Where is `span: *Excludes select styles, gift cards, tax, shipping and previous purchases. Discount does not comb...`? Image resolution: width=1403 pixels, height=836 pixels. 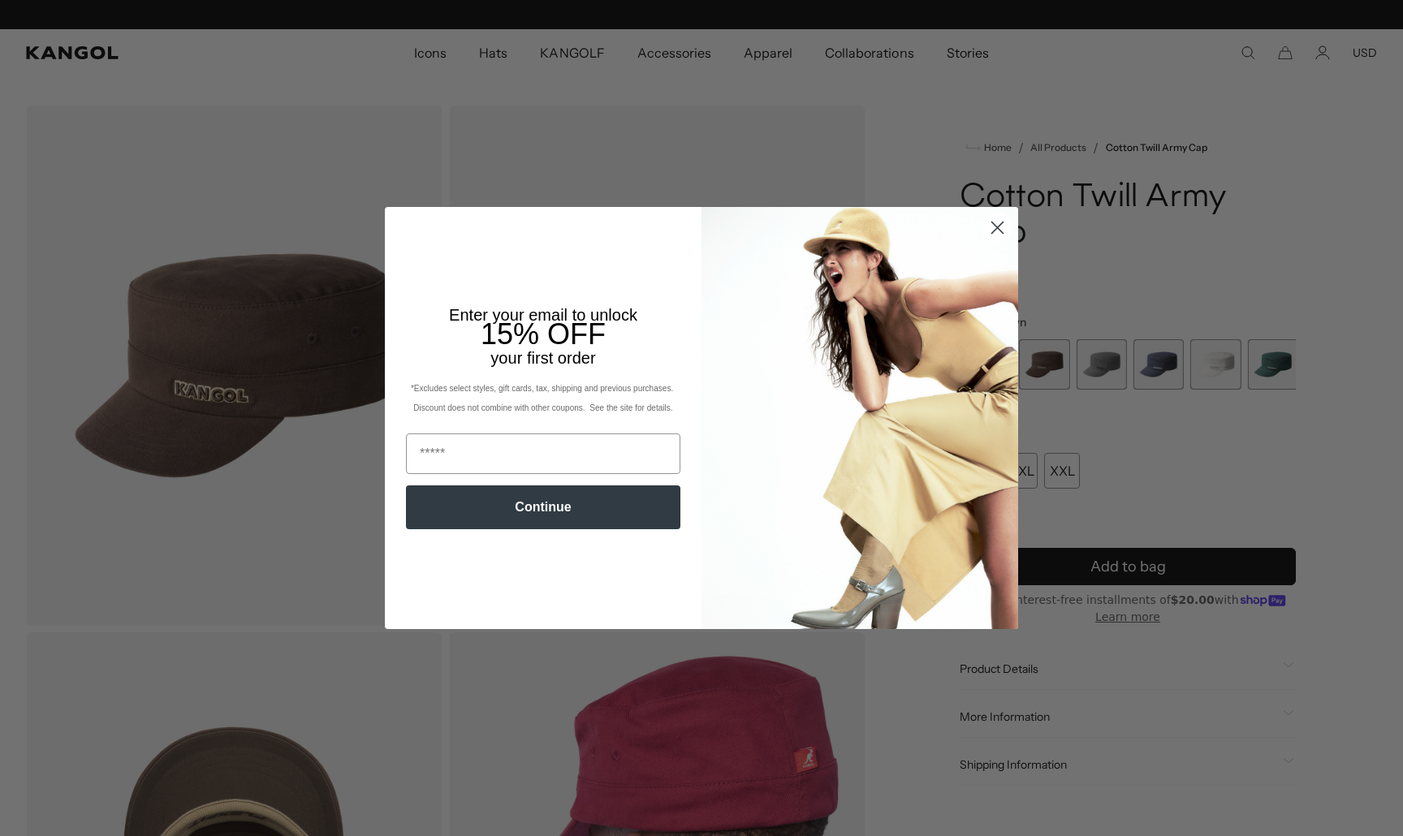
span: *Excludes select styles, gift cards, tax, shipping and previous purchases. Discount does not comb... is located at coordinates (543, 398).